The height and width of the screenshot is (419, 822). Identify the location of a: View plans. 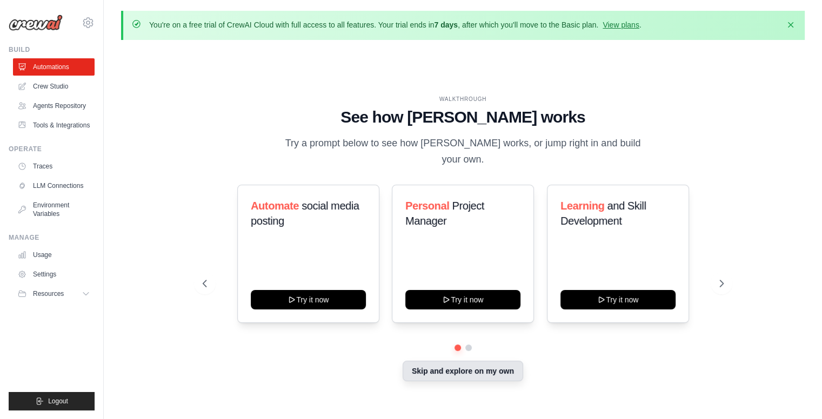
(620, 25).